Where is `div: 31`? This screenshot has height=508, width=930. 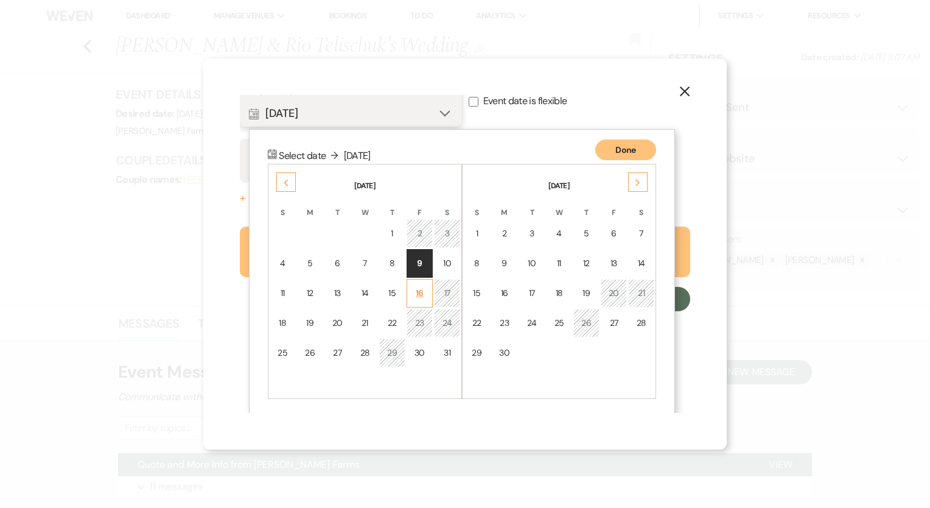 div: 31 is located at coordinates (447, 352).